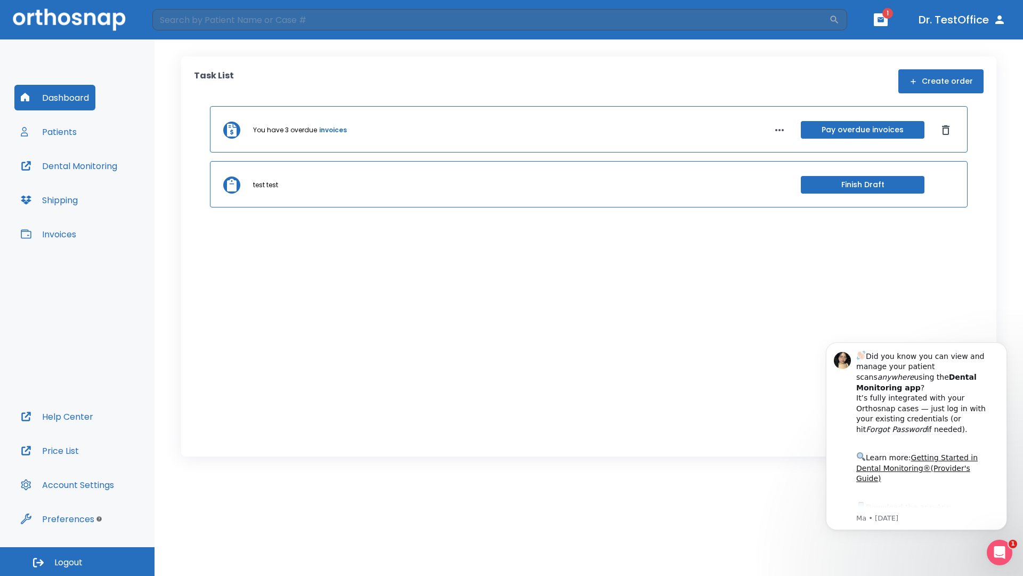  Describe the element at coordinates (285, 130) in the screenshot. I see `p: You have 3 overdue` at that location.